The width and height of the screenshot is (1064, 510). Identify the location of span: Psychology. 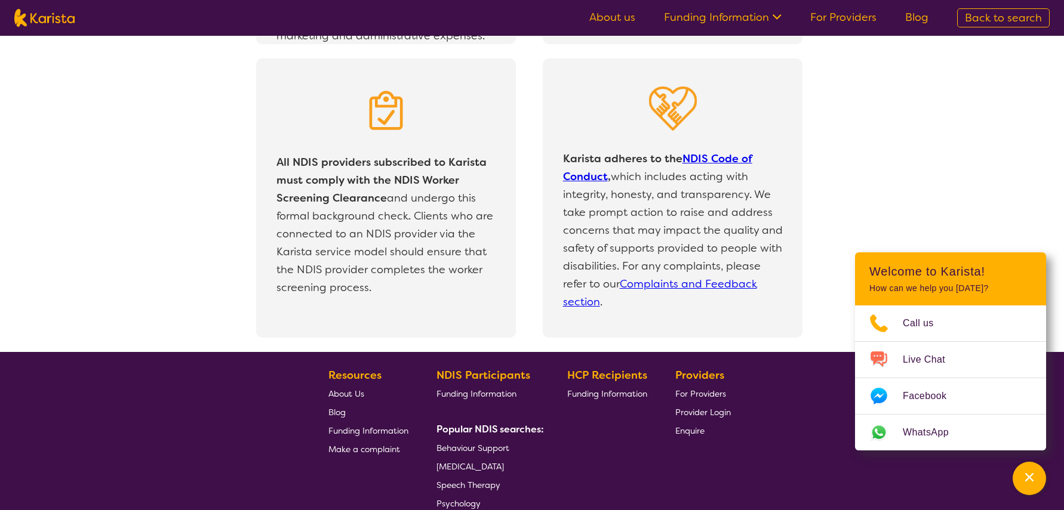
(458, 504).